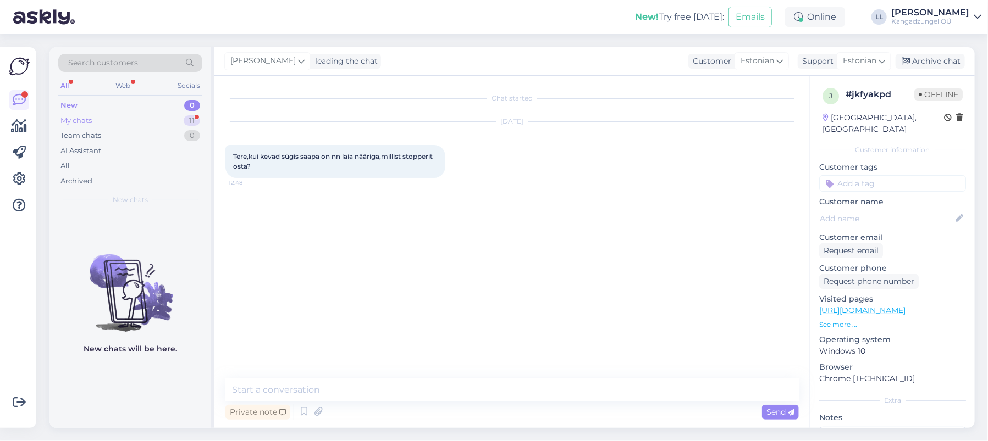 The image size is (988, 441). I want to click on div: Team chats, so click(81, 136).